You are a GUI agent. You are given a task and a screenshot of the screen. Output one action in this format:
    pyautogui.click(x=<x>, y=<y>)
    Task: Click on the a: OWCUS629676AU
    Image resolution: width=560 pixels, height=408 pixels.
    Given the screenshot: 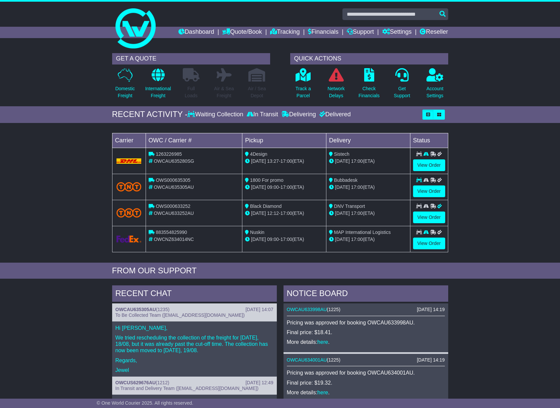 What is the action you would take?
    pyautogui.click(x=135, y=383)
    